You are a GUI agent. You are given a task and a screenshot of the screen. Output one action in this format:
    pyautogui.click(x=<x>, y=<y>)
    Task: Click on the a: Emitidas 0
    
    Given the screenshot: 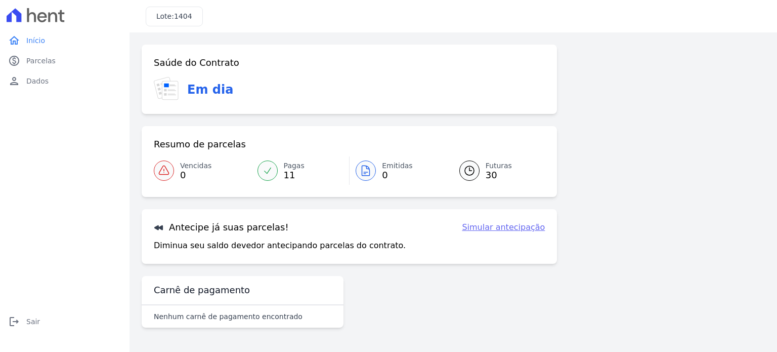 What is the action you would take?
    pyautogui.click(x=398, y=170)
    